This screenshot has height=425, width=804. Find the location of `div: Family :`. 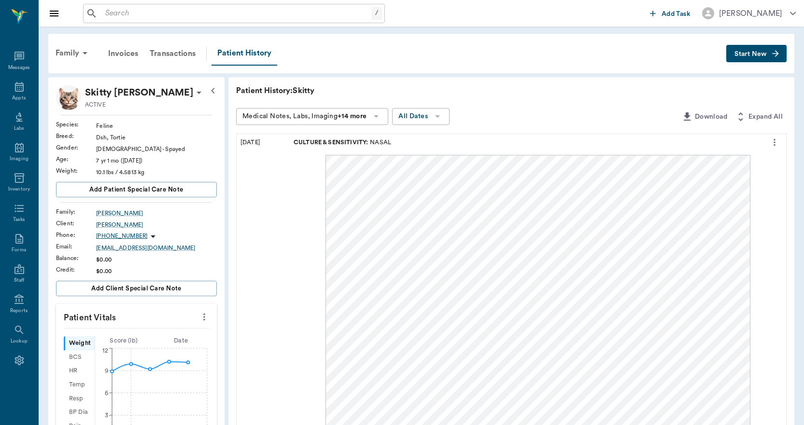

div: Family : is located at coordinates (76, 212).